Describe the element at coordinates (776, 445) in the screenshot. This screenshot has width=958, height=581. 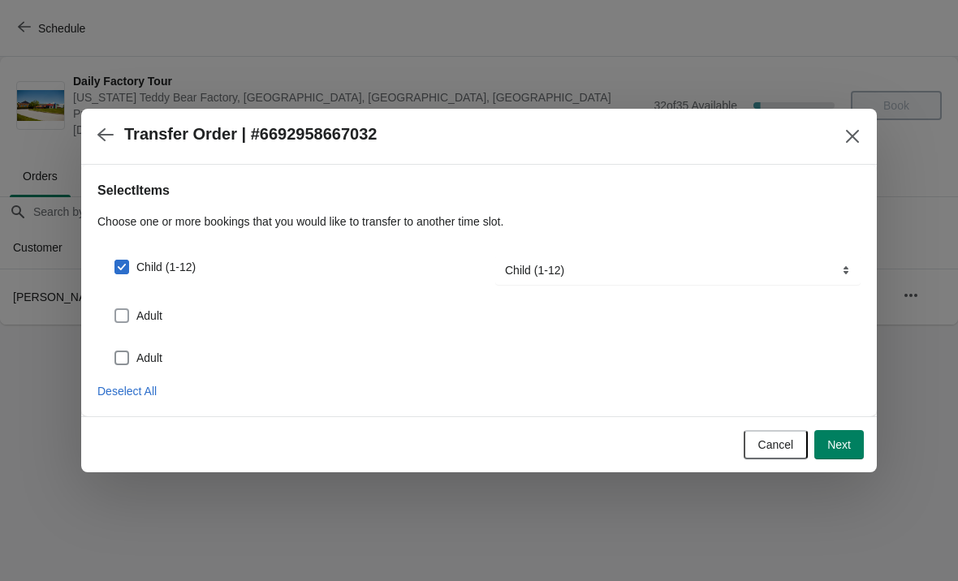
I see `span: Cancel` at that location.